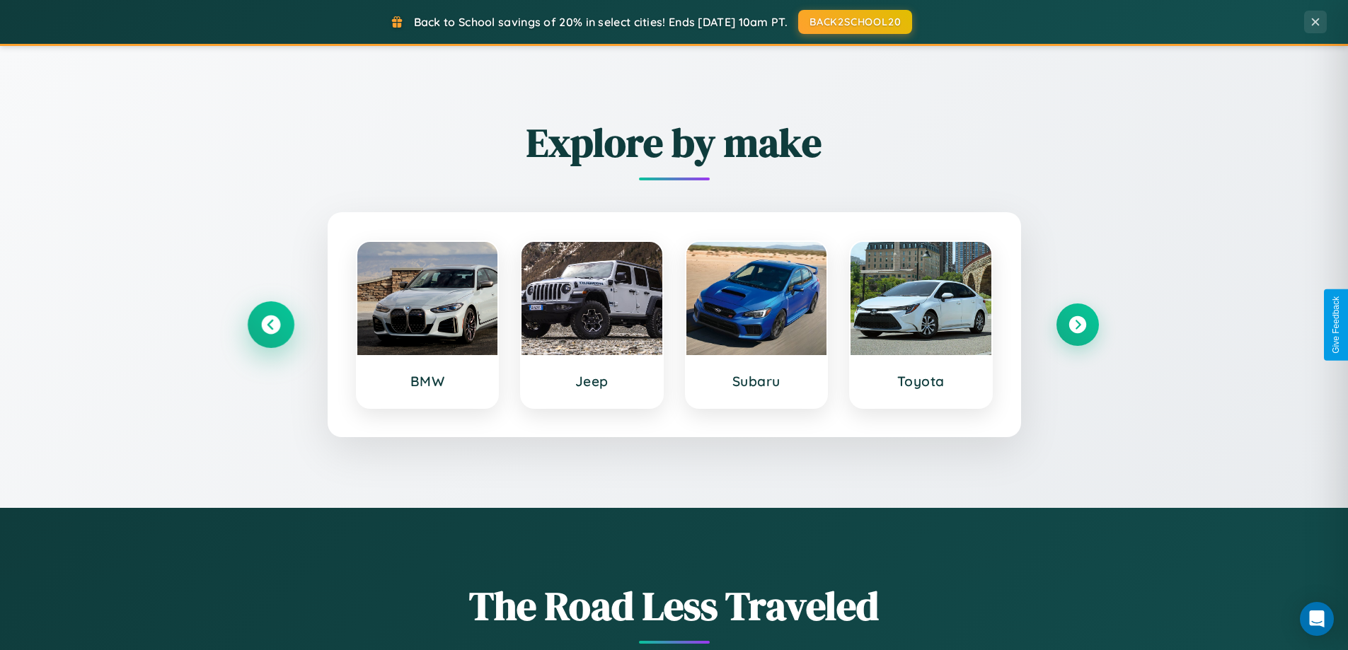 The image size is (1348, 650). Describe the element at coordinates (674, 142) in the screenshot. I see `h2: Explore by make` at that location.